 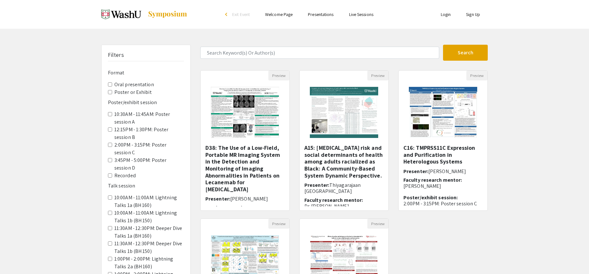 I want to click on a: Presentations, so click(x=321, y=14).